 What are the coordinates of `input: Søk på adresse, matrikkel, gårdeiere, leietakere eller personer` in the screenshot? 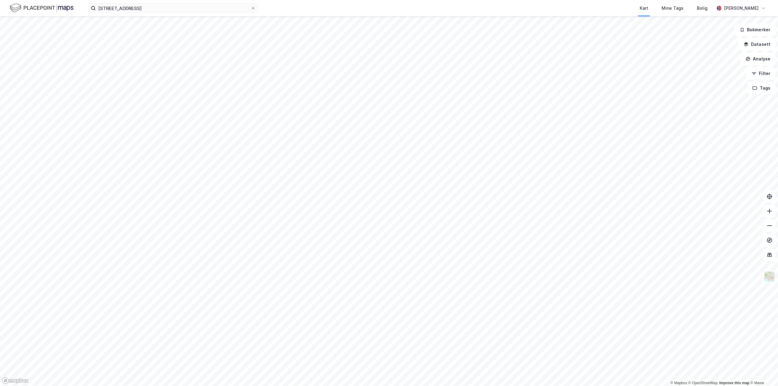 It's located at (173, 8).